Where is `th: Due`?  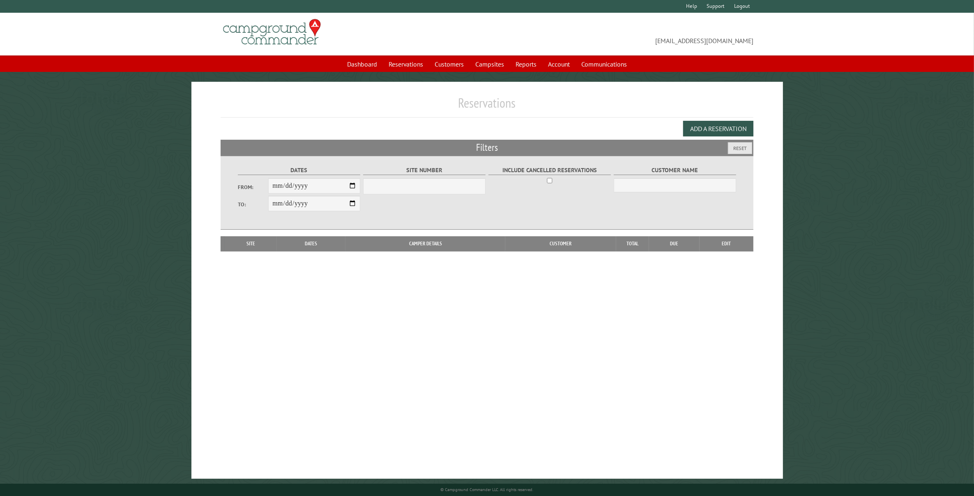 th: Due is located at coordinates (674, 244).